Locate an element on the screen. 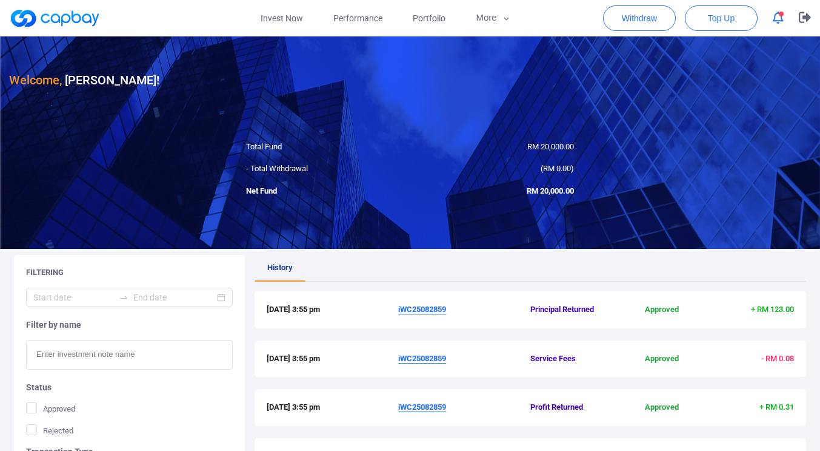 Image resolution: width=820 pixels, height=451 pixels. span: Portfolio is located at coordinates (429, 18).